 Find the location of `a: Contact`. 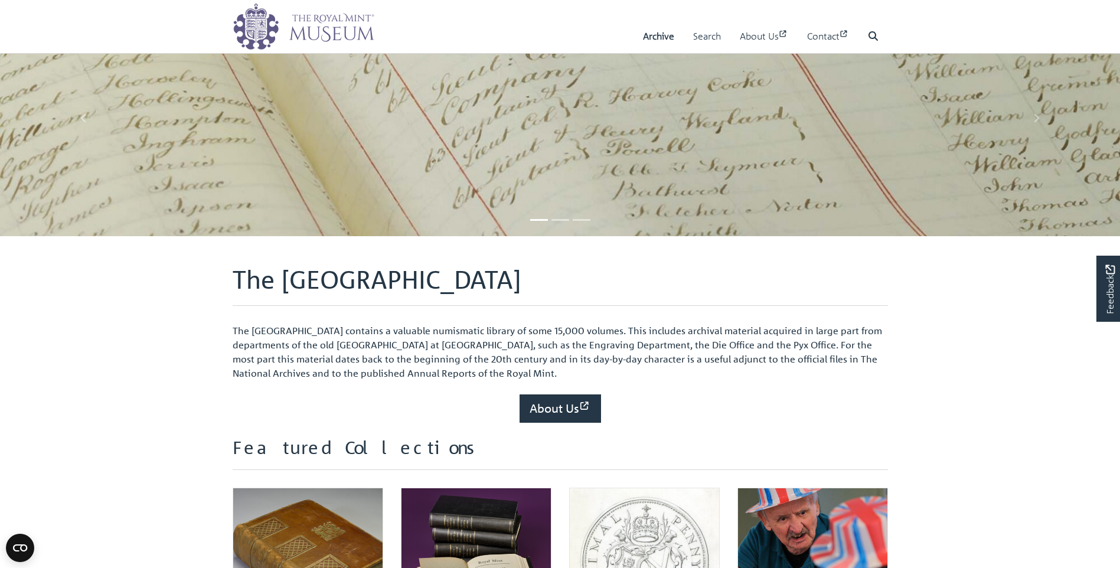

a: Contact is located at coordinates (828, 36).